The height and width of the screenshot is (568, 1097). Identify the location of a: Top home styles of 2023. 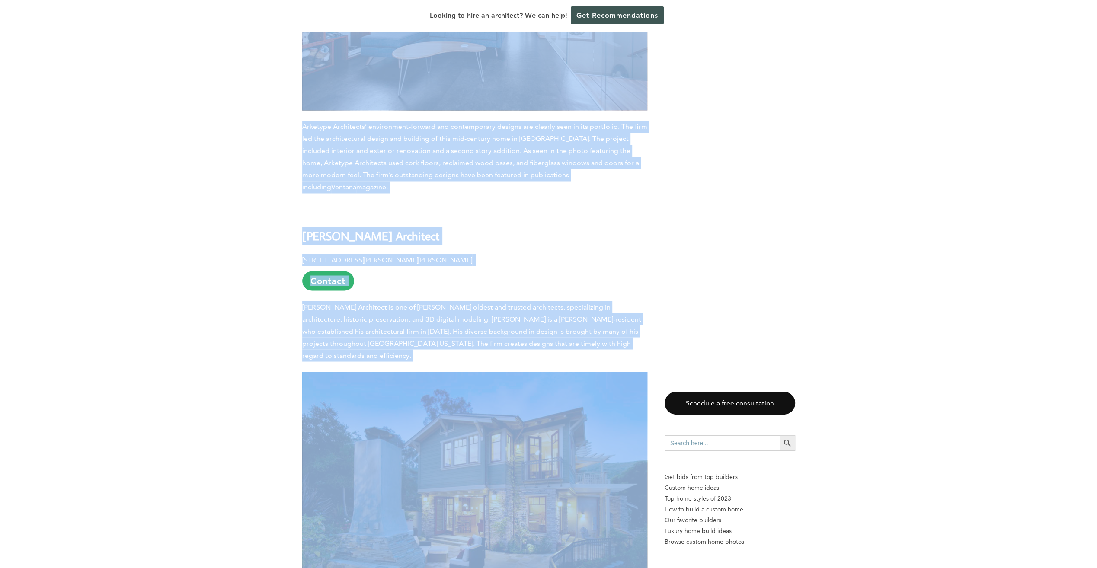
(730, 498).